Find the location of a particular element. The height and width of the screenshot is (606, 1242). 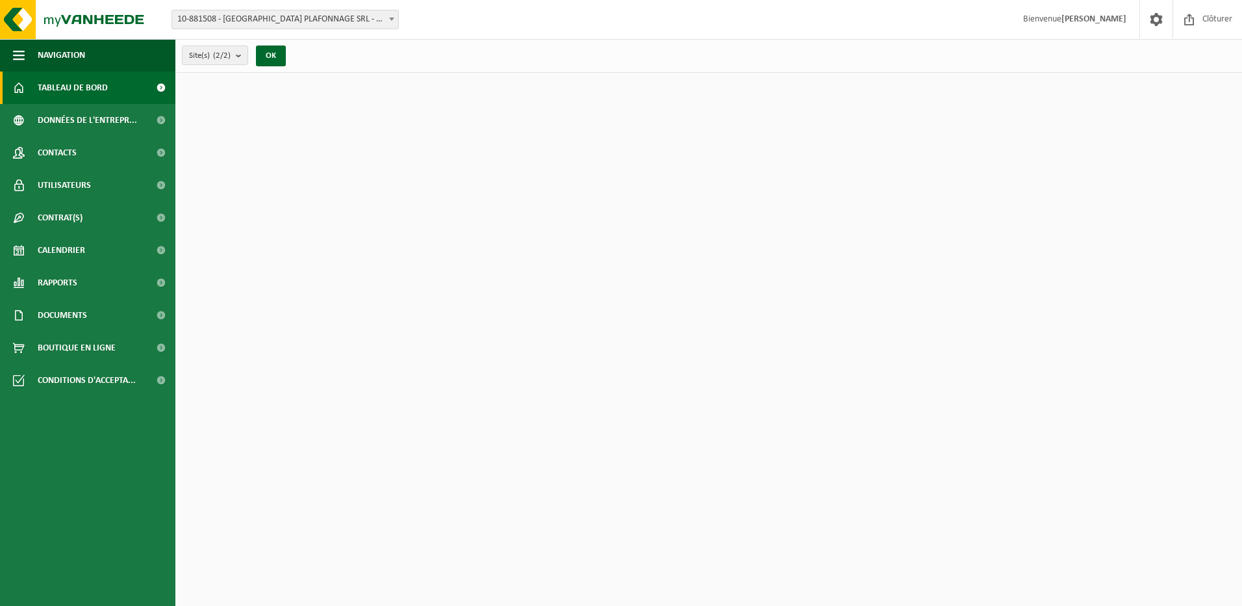

span: Site(s) is located at coordinates (210, 56).